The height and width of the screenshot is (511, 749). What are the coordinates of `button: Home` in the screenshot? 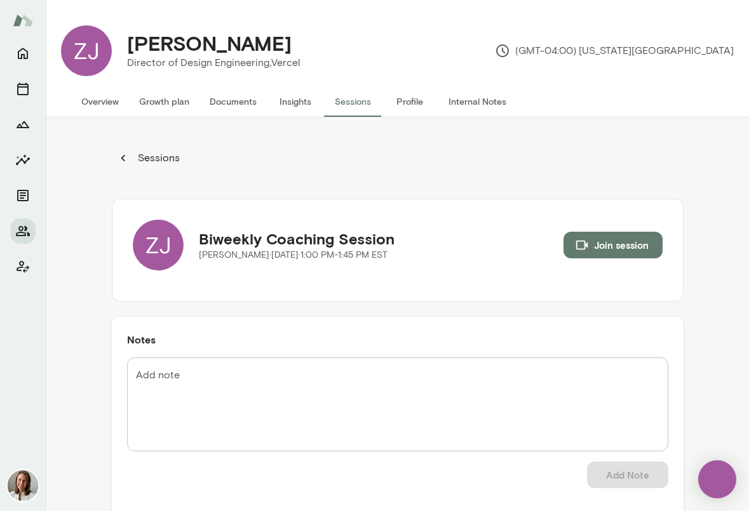 It's located at (23, 53).